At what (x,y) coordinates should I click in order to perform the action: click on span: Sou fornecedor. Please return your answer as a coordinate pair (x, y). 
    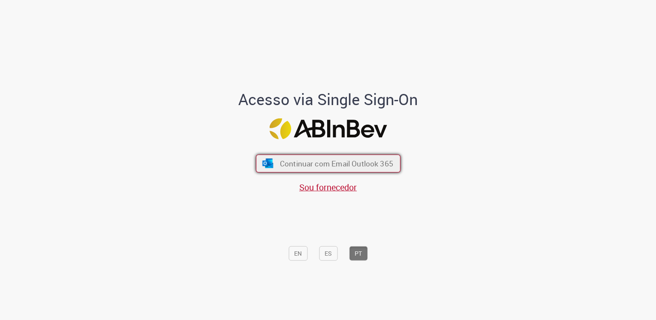
    Looking at the image, I should click on (328, 187).